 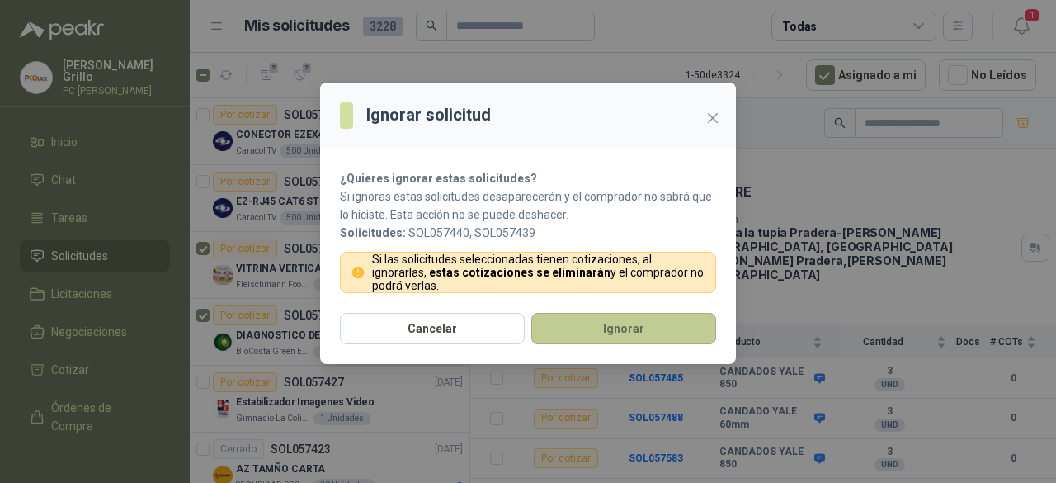 I want to click on b: Solicitudes:, so click(x=373, y=233).